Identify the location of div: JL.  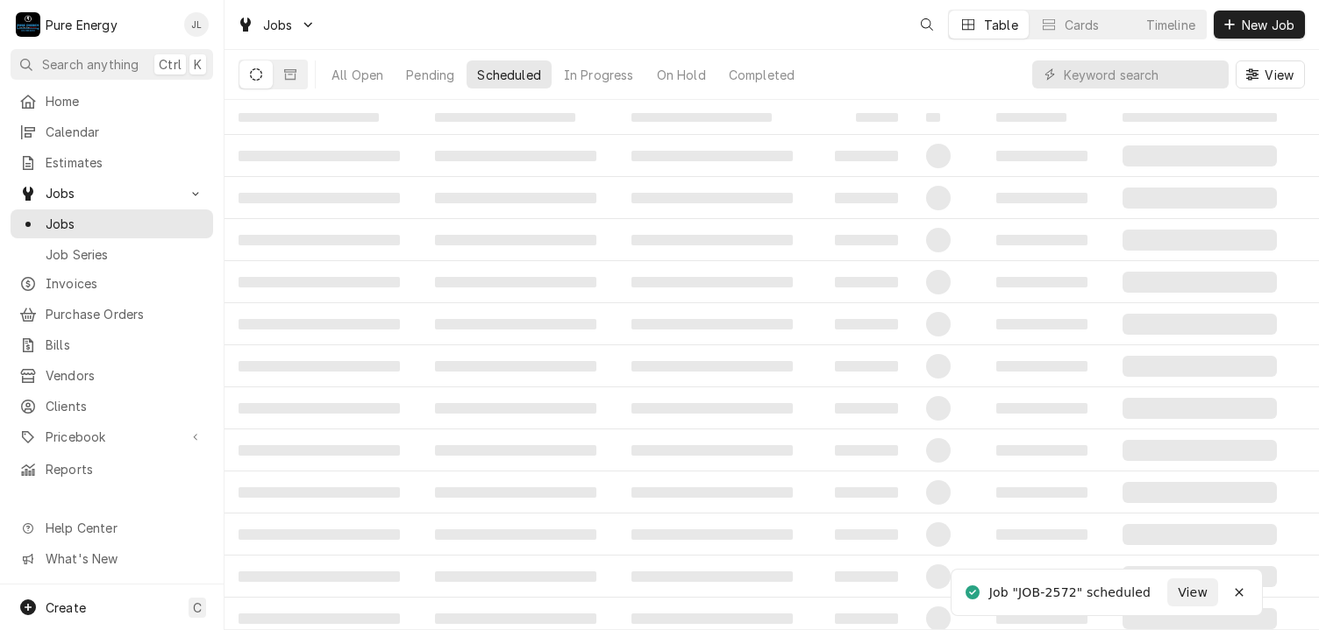
(196, 25).